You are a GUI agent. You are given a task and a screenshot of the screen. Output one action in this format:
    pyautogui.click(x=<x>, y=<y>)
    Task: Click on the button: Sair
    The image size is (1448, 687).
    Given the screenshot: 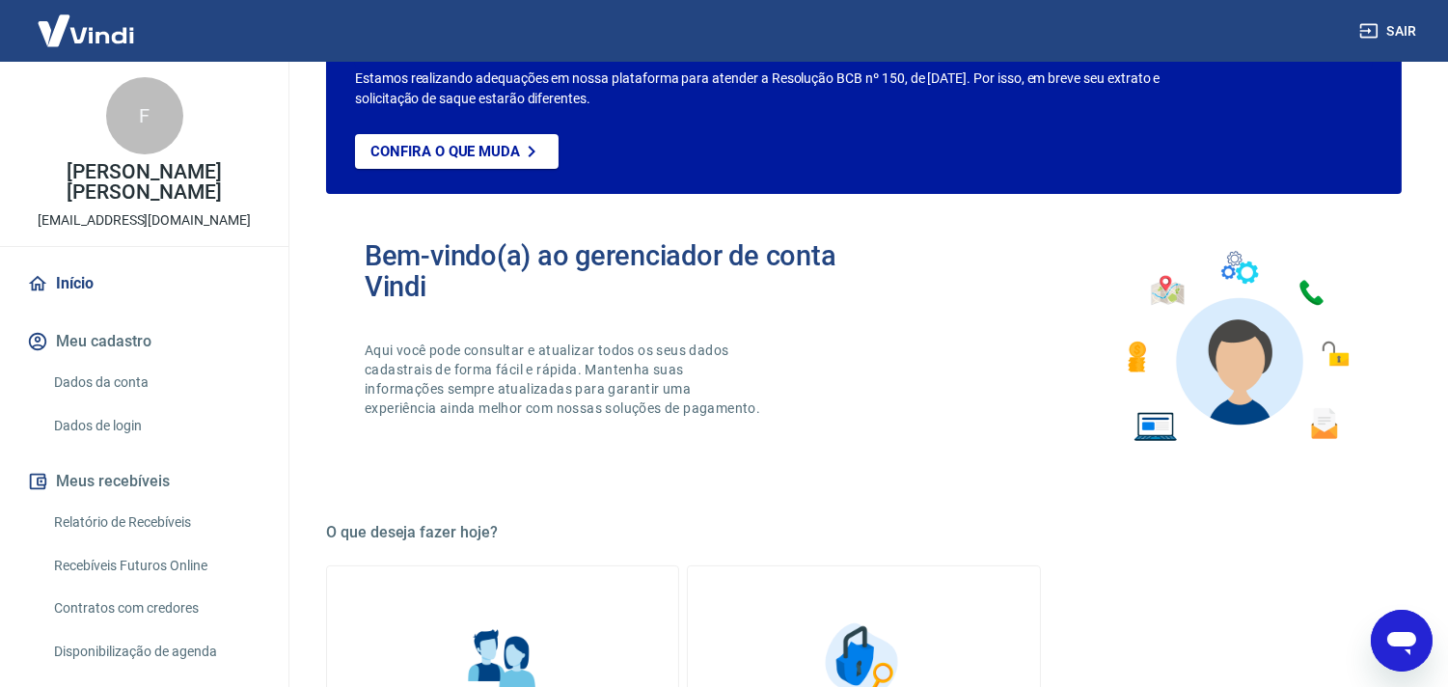 What is the action you would take?
    pyautogui.click(x=1391, y=31)
    